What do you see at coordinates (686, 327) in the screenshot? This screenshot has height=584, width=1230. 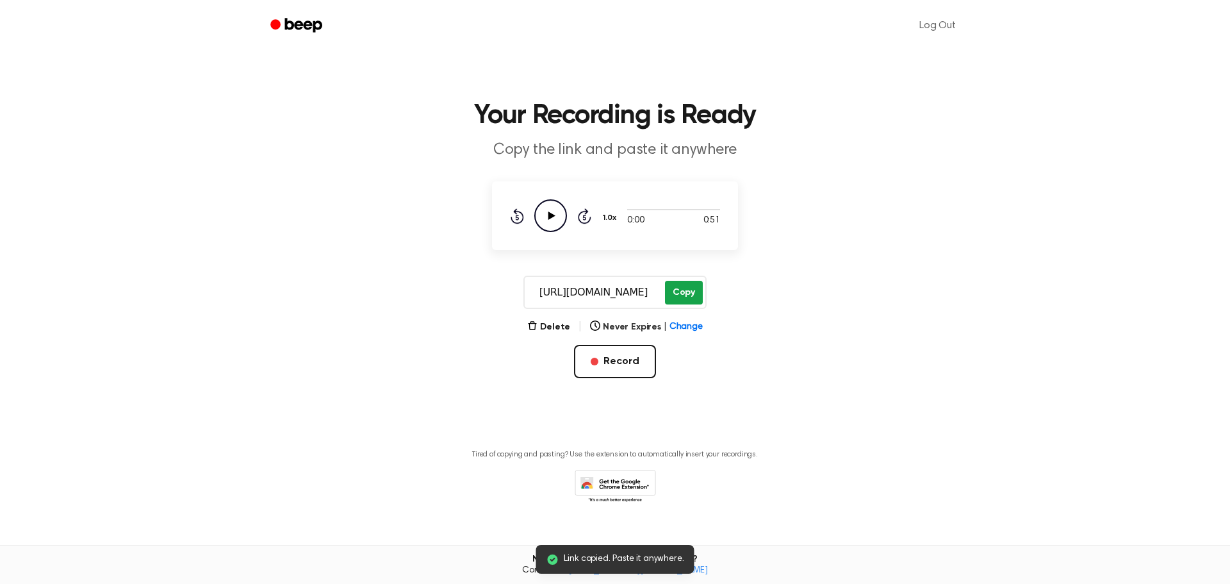 I see `span: Change` at bounding box center [686, 327].